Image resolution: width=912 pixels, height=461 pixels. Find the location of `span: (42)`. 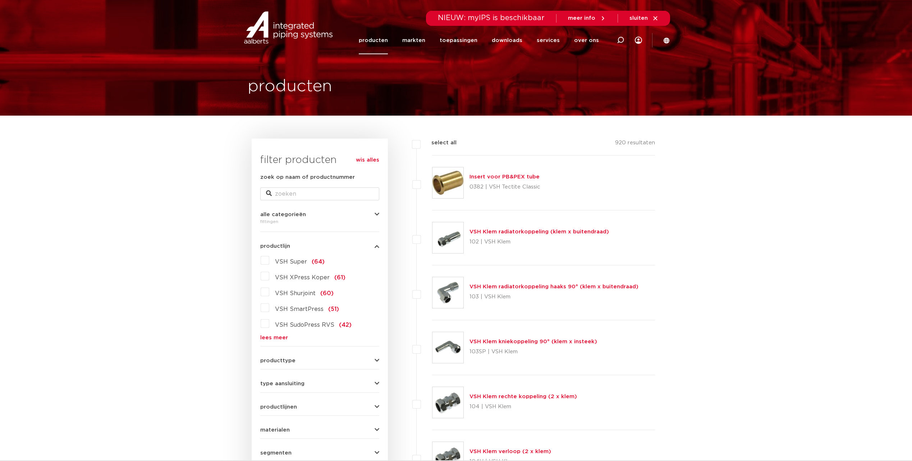

span: (42) is located at coordinates (345, 325).